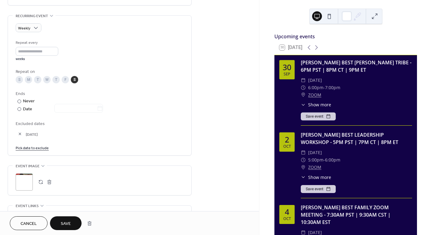  What do you see at coordinates (316, 160) in the screenshot?
I see `span: 5:00pm` at bounding box center [316, 160].